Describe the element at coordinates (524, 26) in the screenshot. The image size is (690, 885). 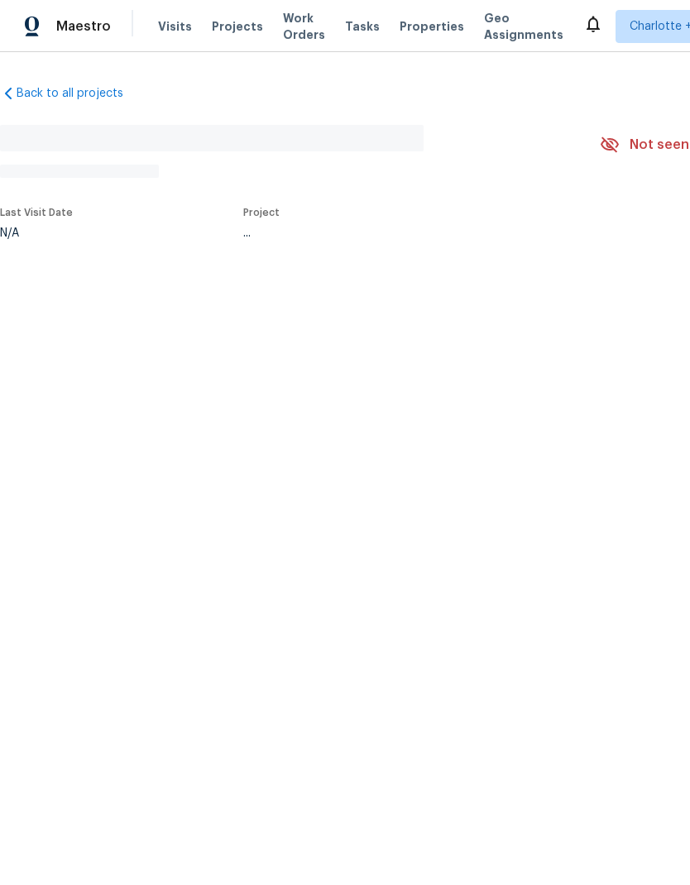
I see `span: Geo Assignments` at that location.